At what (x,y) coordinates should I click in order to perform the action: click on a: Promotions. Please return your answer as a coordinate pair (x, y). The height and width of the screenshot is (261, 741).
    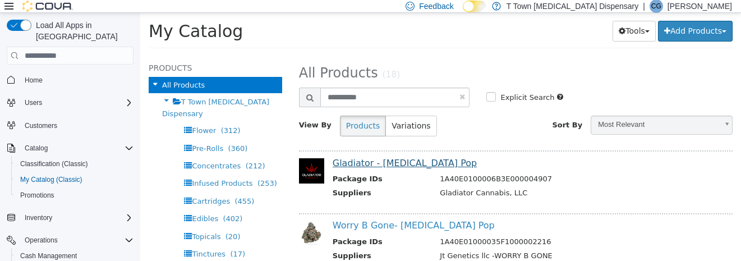
    Looking at the image, I should click on (37, 195).